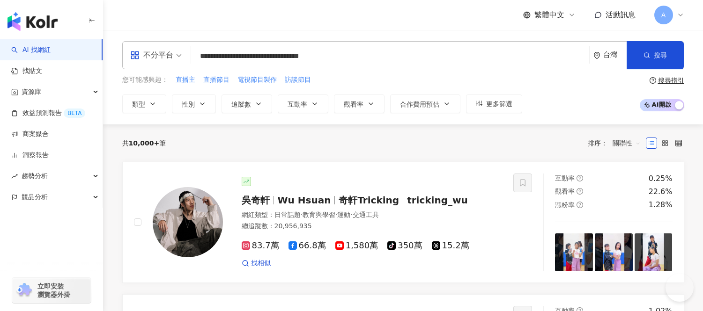 The image size is (703, 311). Describe the element at coordinates (304, 200) in the screenshot. I see `span: Wu Hsuan` at that location.